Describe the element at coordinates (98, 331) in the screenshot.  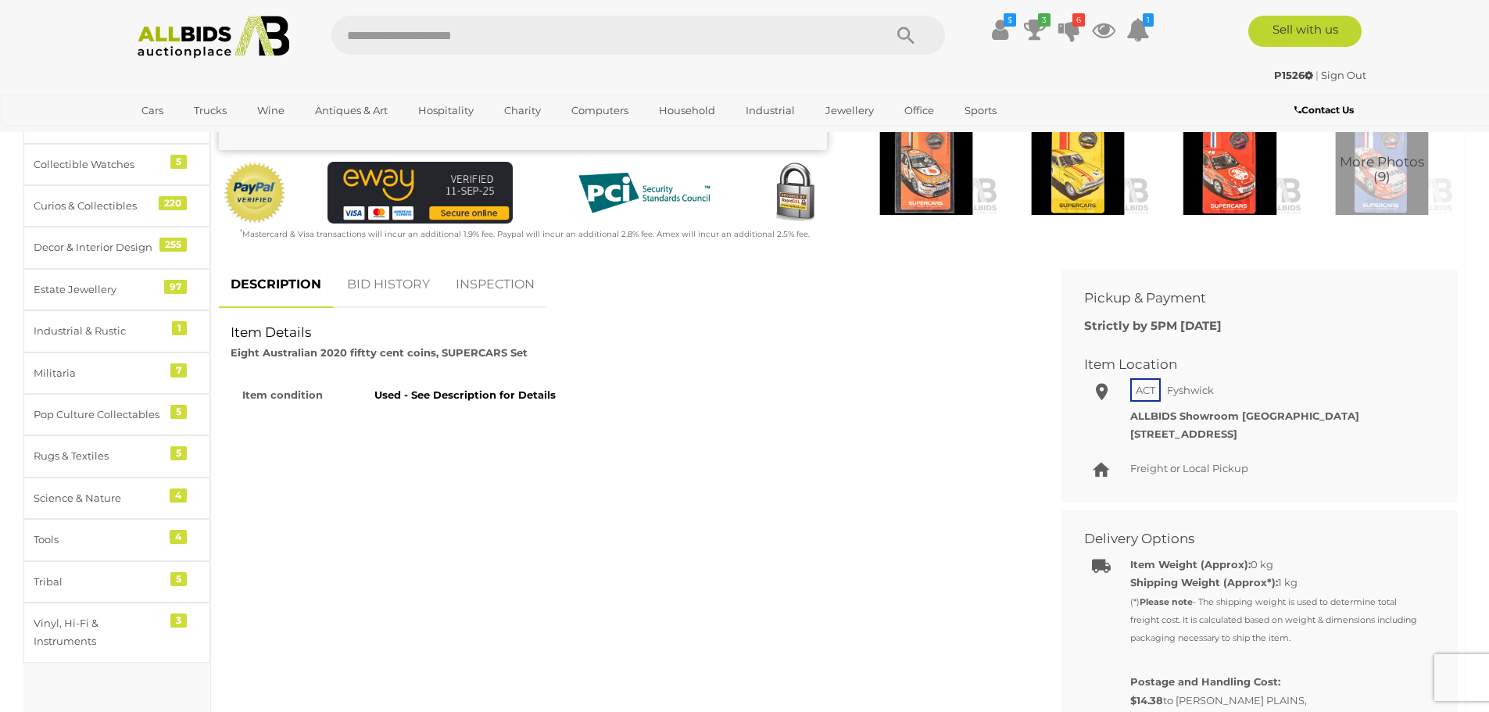
I see `div: Industrial & Rustic` at that location.